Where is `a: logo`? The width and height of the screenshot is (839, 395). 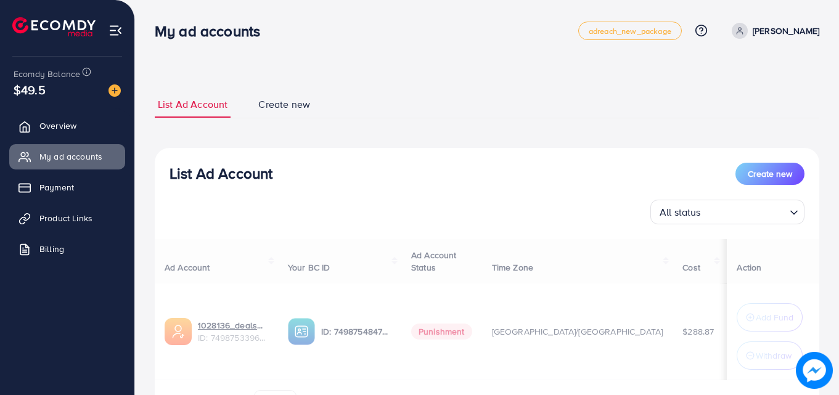
a: logo is located at coordinates (54, 27).